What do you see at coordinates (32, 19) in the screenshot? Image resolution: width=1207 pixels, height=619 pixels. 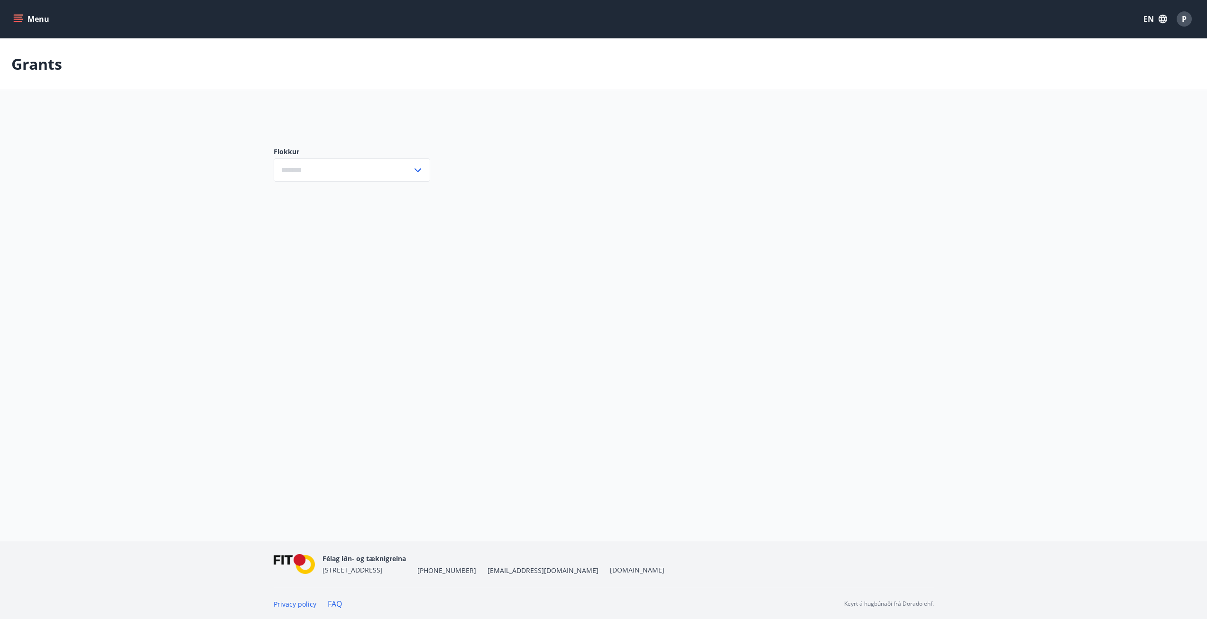 I see `button: menu` at bounding box center [32, 19].